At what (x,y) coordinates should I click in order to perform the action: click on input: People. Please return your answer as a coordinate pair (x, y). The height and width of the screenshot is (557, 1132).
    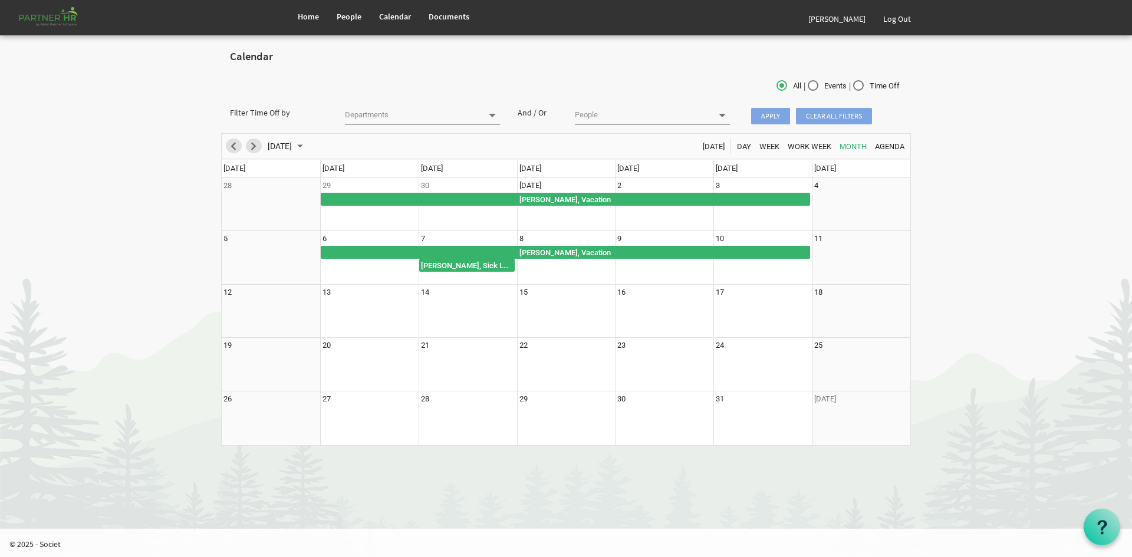
    Looking at the image, I should click on (643, 115).